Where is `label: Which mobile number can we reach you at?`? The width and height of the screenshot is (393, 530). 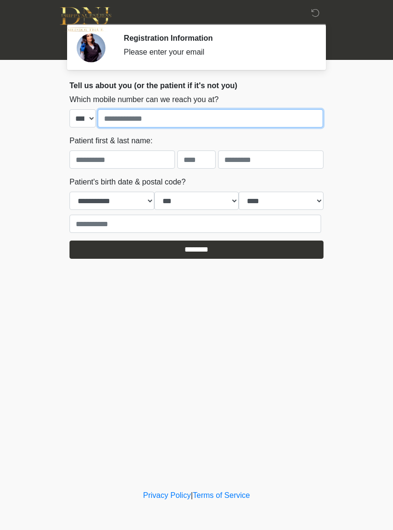 label: Which mobile number can we reach you at? is located at coordinates (144, 100).